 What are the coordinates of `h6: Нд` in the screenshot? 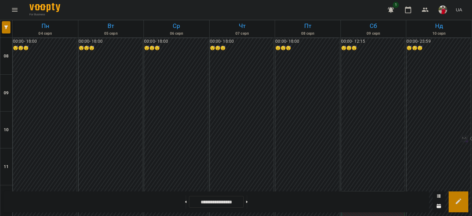 It's located at (439, 26).